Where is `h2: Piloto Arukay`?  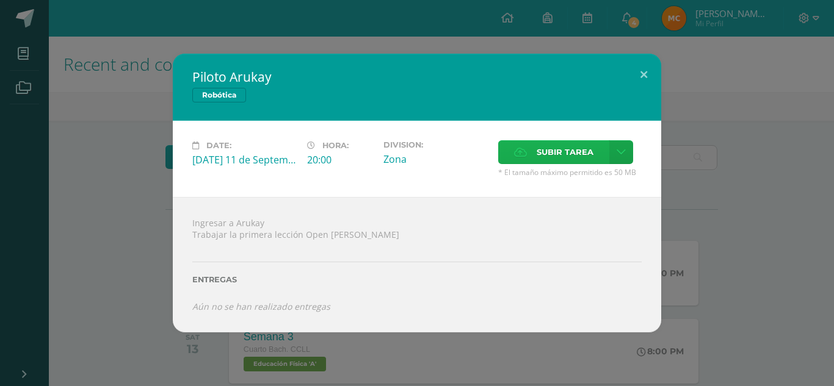
h2: Piloto Arukay is located at coordinates (417, 77).